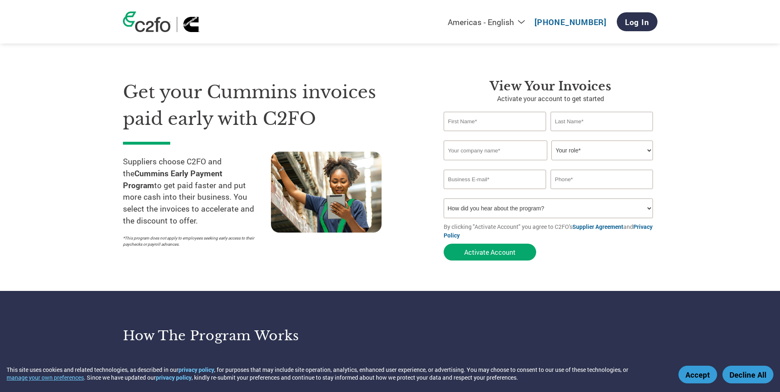 This screenshot has height=392, width=780. What do you see at coordinates (326, 192) in the screenshot?
I see `img: supply chain worker` at bounding box center [326, 192].